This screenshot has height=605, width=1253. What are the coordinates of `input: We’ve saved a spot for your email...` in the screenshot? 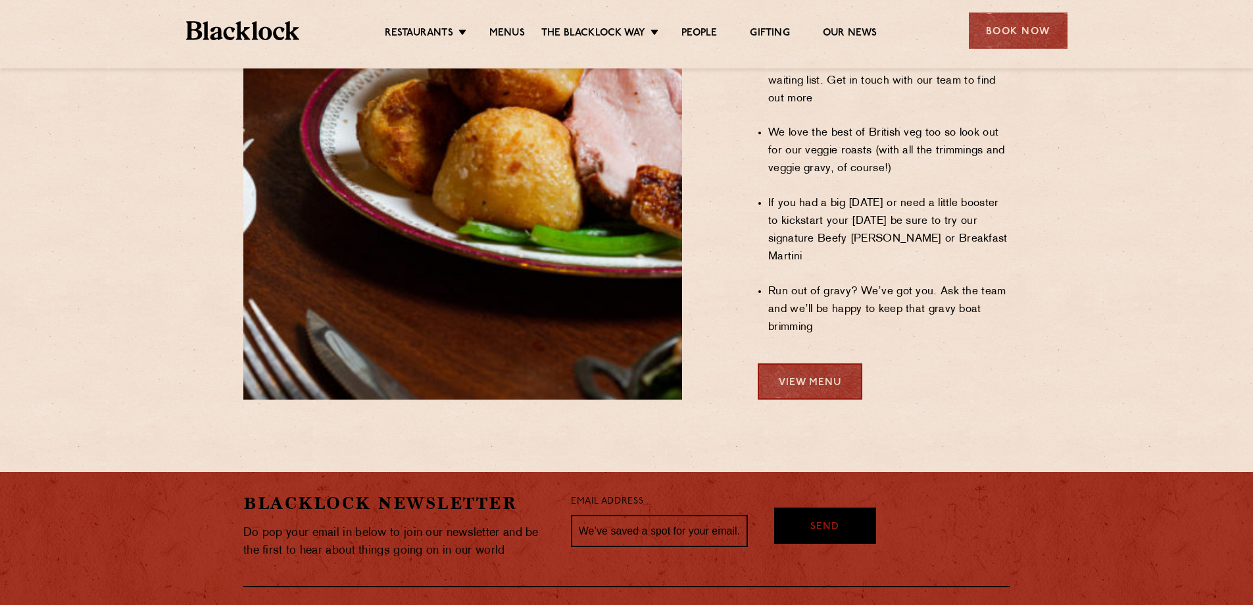 It's located at (659, 531).